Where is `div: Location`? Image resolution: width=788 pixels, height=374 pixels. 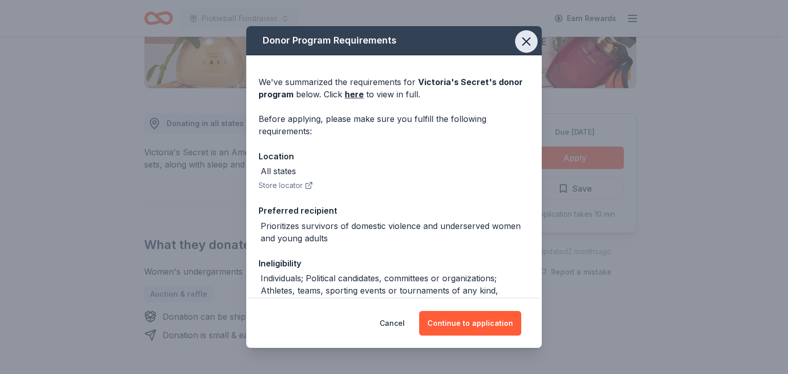 div: Location is located at coordinates (394, 156).